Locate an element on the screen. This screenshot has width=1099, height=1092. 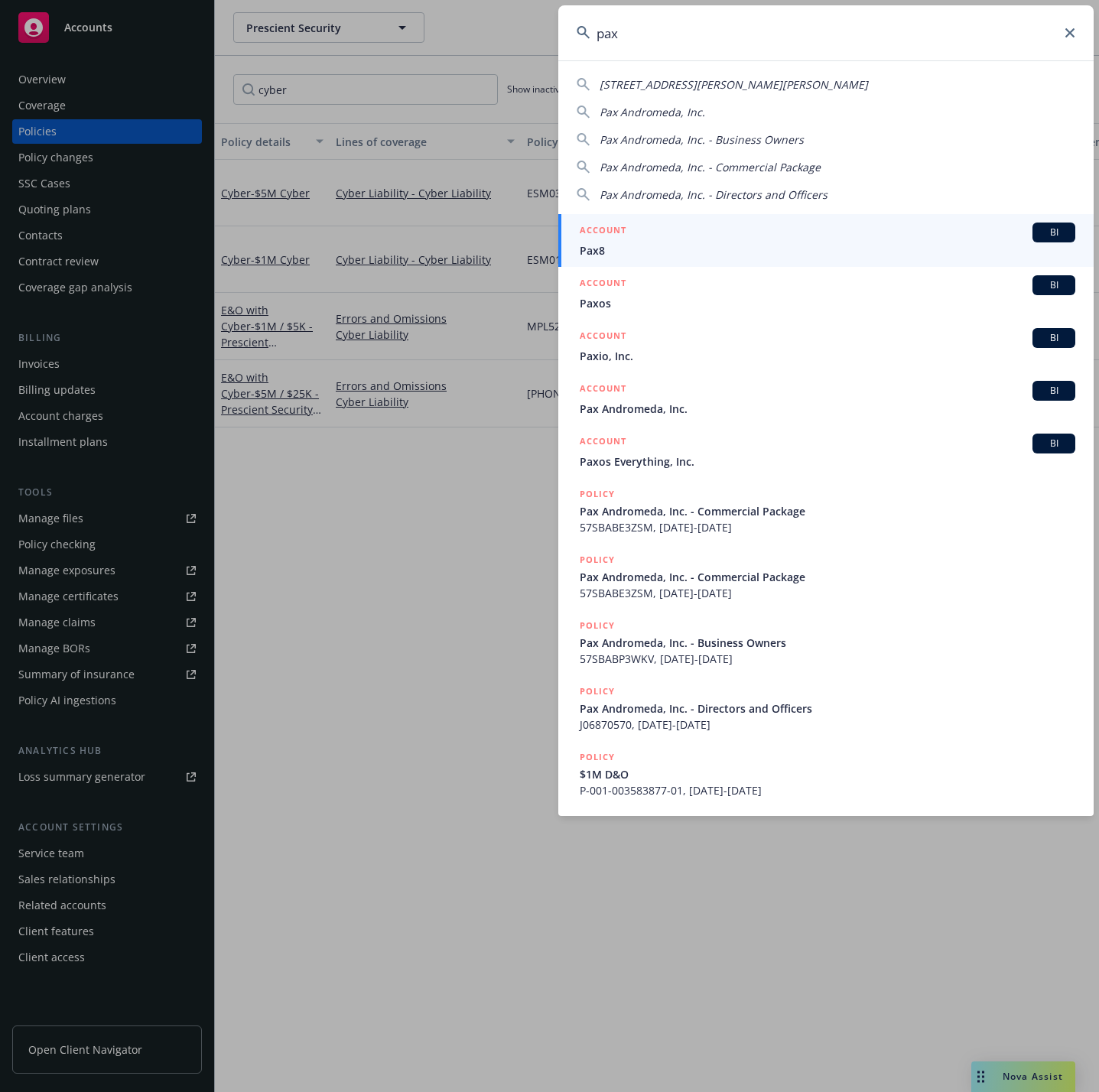
input: Search... is located at coordinates (826, 33).